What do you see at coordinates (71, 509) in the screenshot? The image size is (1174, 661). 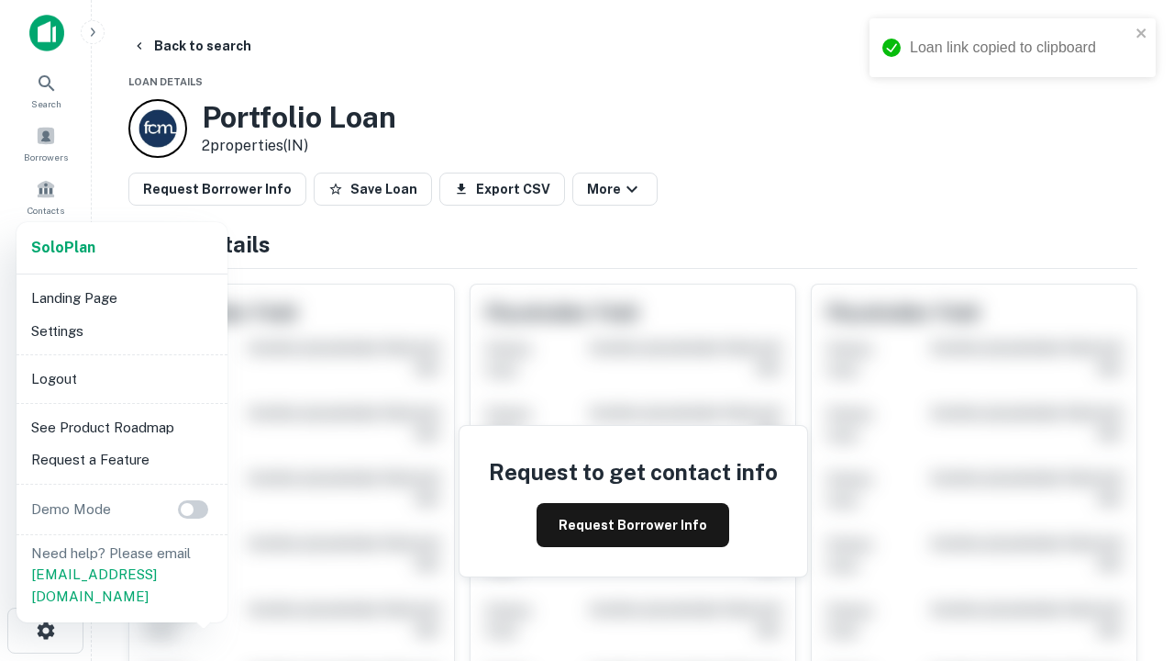 I see `p: Demo Mode` at bounding box center [71, 509].